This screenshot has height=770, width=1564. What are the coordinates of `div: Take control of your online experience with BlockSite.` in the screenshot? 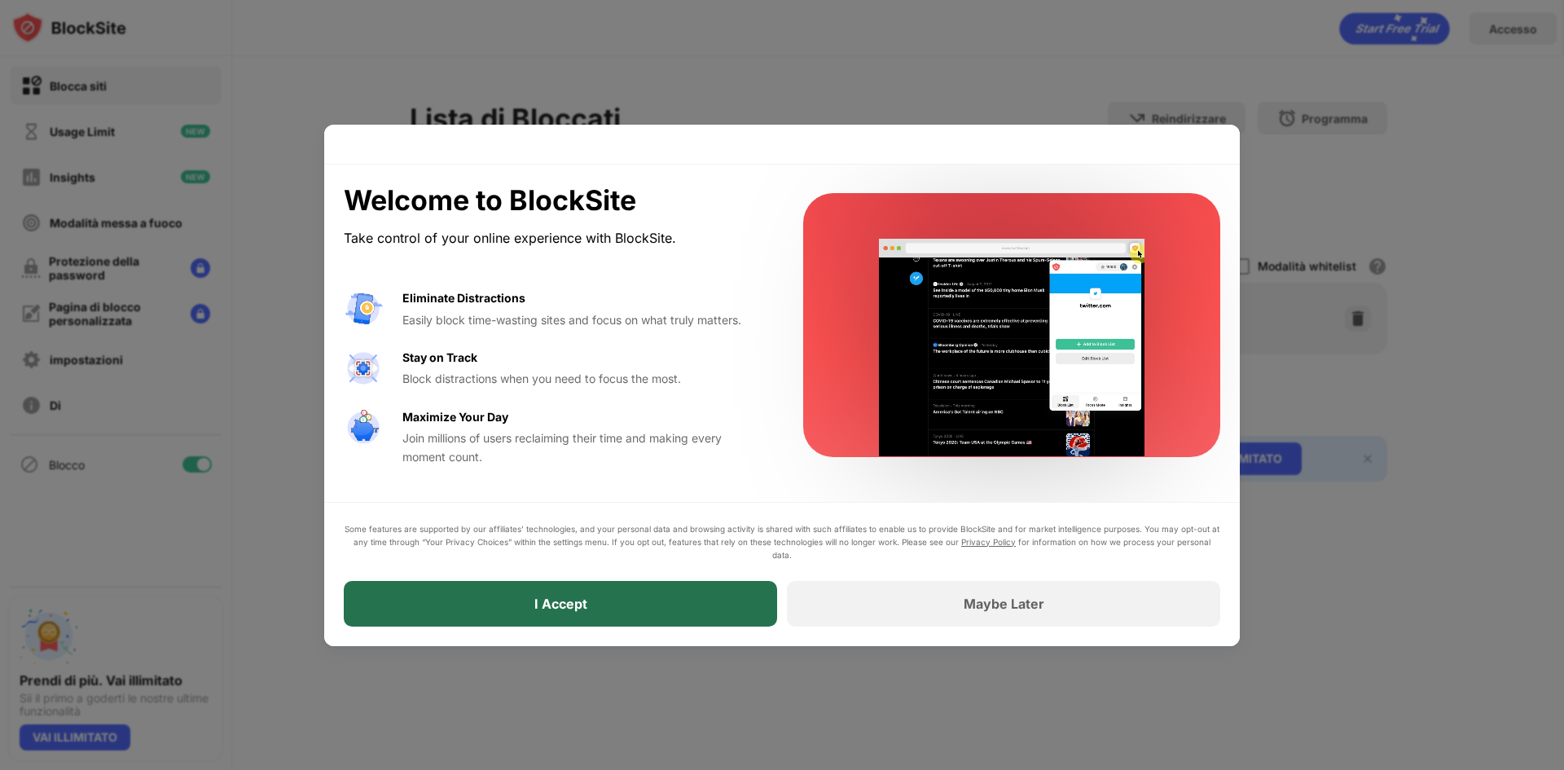 It's located at (554, 238).